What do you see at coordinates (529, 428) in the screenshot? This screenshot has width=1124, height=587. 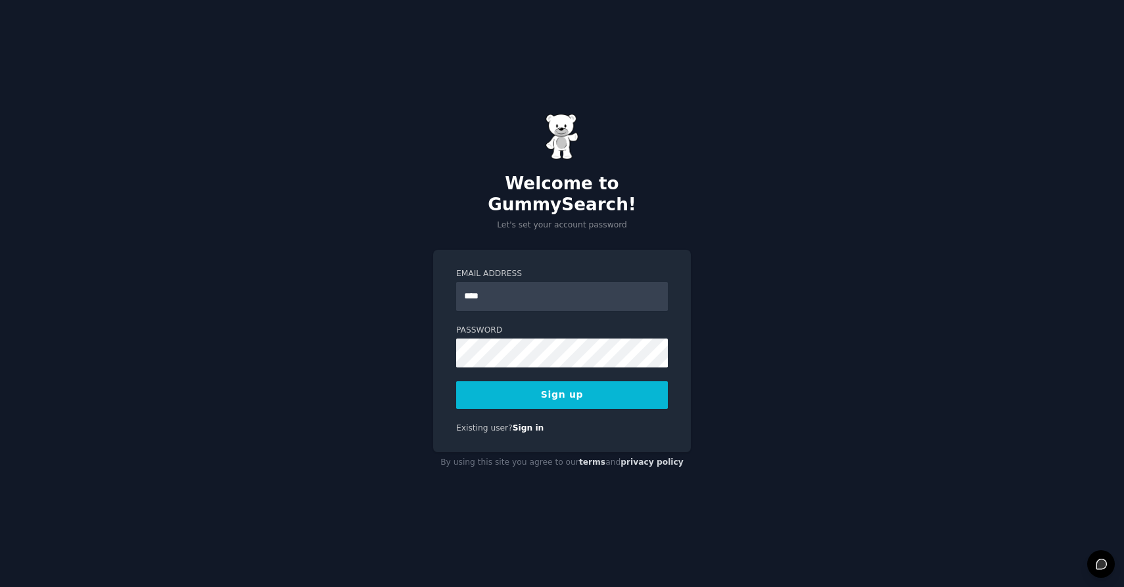 I see `a: Sign in` at bounding box center [529, 428].